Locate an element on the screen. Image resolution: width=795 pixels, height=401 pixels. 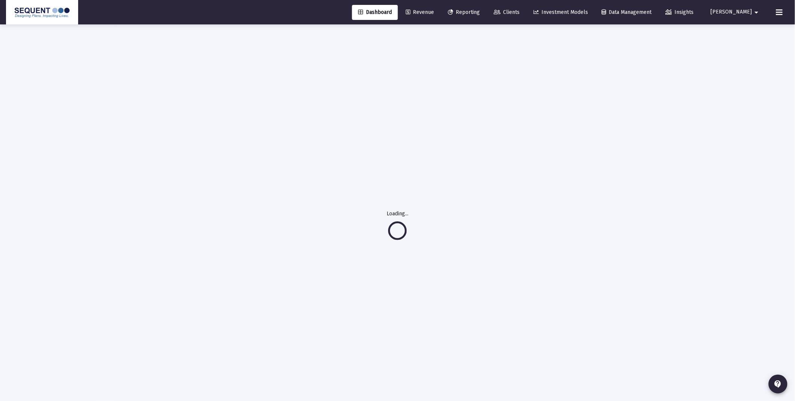
a: Data Management is located at coordinates (627, 12).